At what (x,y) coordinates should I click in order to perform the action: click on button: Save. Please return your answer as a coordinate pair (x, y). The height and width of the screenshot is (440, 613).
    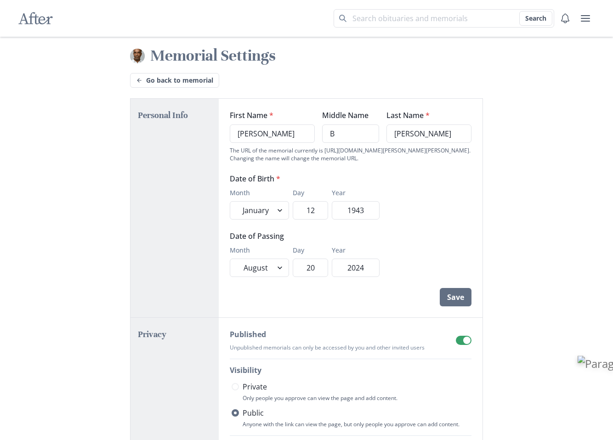
    Looking at the image, I should click on (456, 297).